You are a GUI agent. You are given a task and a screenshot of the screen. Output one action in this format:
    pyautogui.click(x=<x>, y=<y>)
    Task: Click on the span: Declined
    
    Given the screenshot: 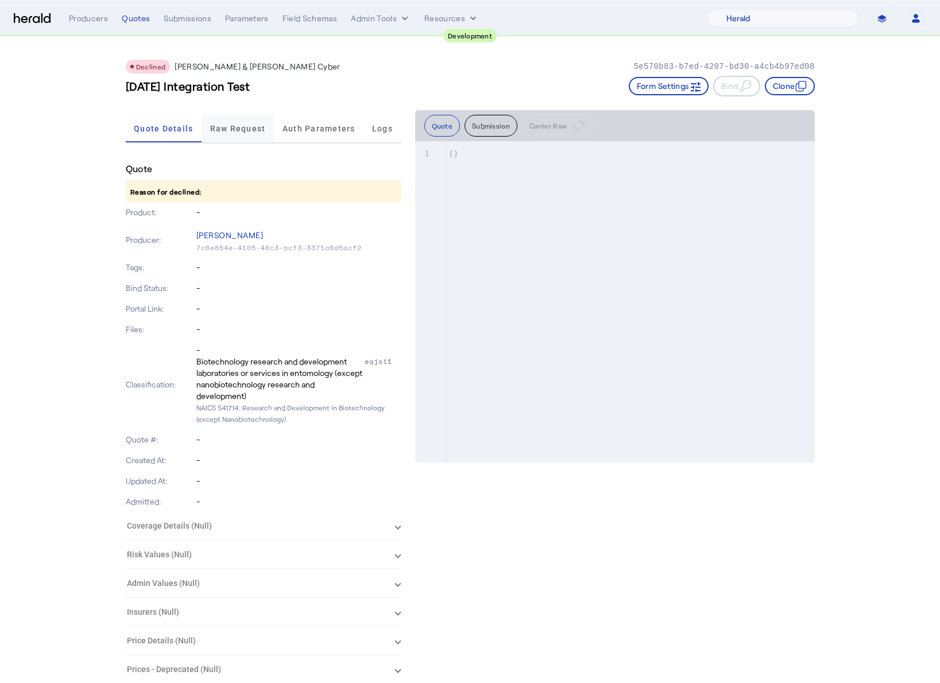 What is the action you would take?
    pyautogui.click(x=151, y=67)
    